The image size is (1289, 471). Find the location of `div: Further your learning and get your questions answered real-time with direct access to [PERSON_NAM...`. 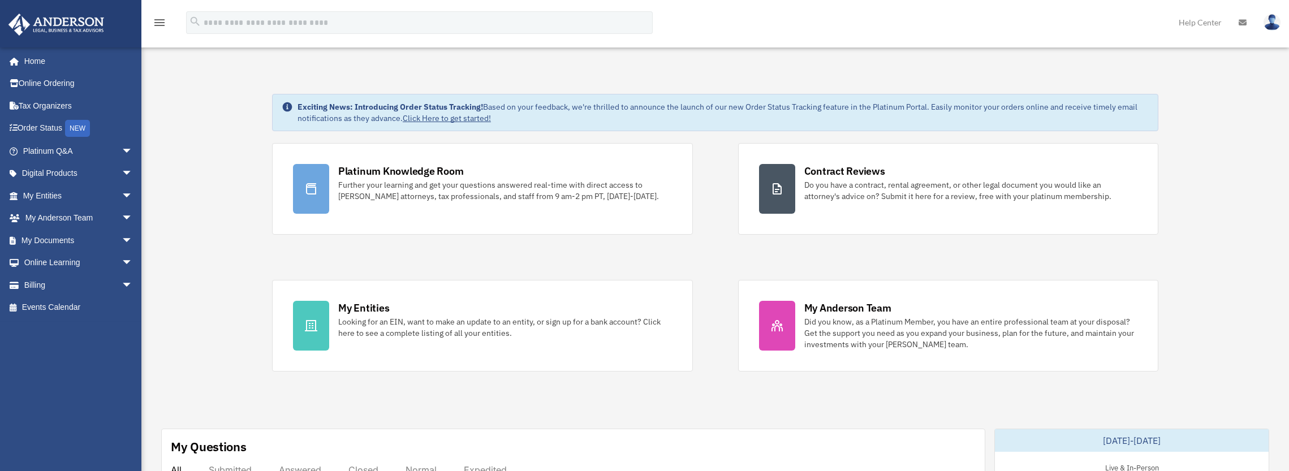

div: Further your learning and get your questions answered real-time with direct access to [PERSON_NAM... is located at coordinates (505, 191).